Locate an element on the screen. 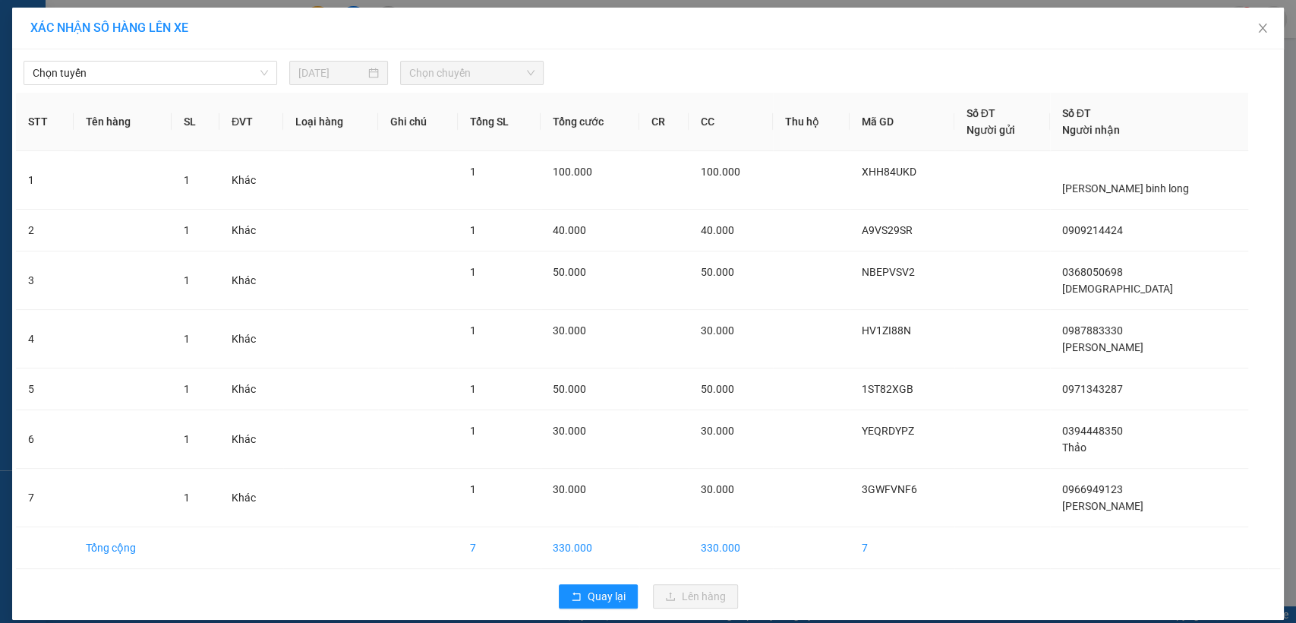  td: 2 is located at coordinates (45, 230).